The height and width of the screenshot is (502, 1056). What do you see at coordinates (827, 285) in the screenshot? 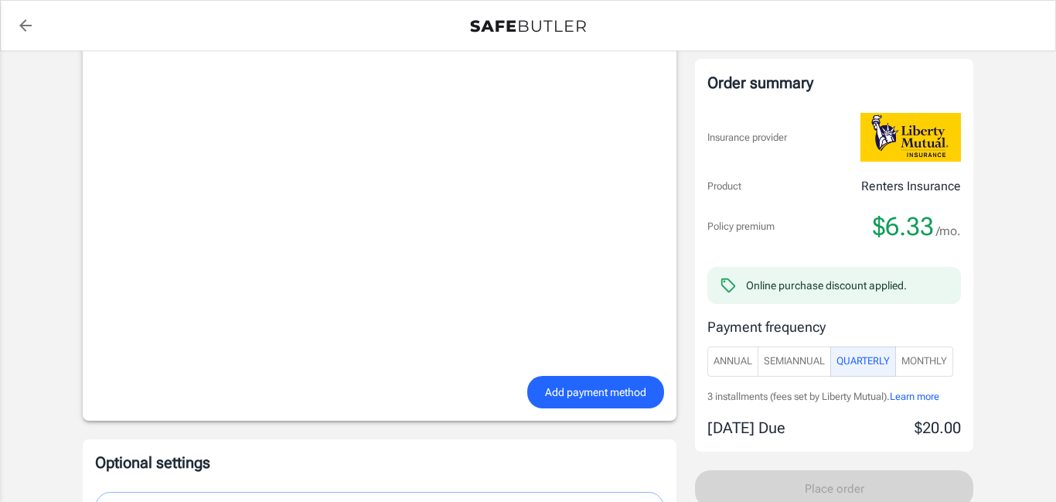
I see `div: Online purchase discount applied.` at bounding box center [827, 285].